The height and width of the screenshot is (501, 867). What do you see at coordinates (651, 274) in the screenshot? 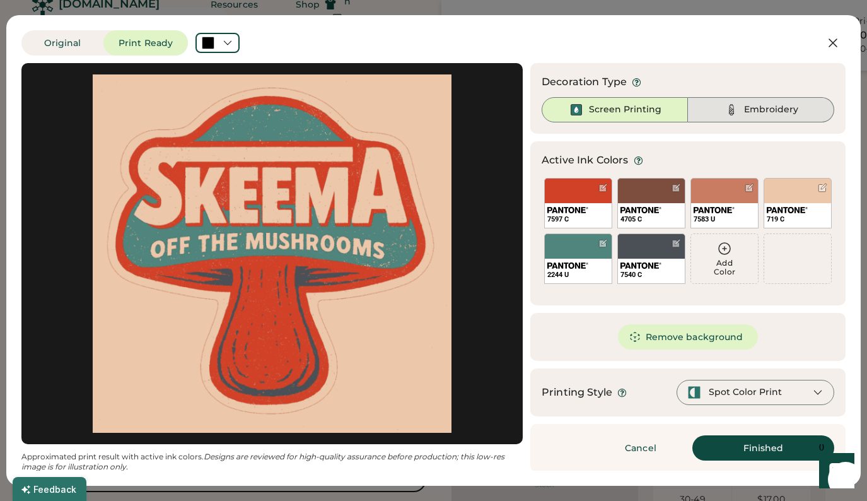
I see `div: 7540 C` at bounding box center [651, 274].